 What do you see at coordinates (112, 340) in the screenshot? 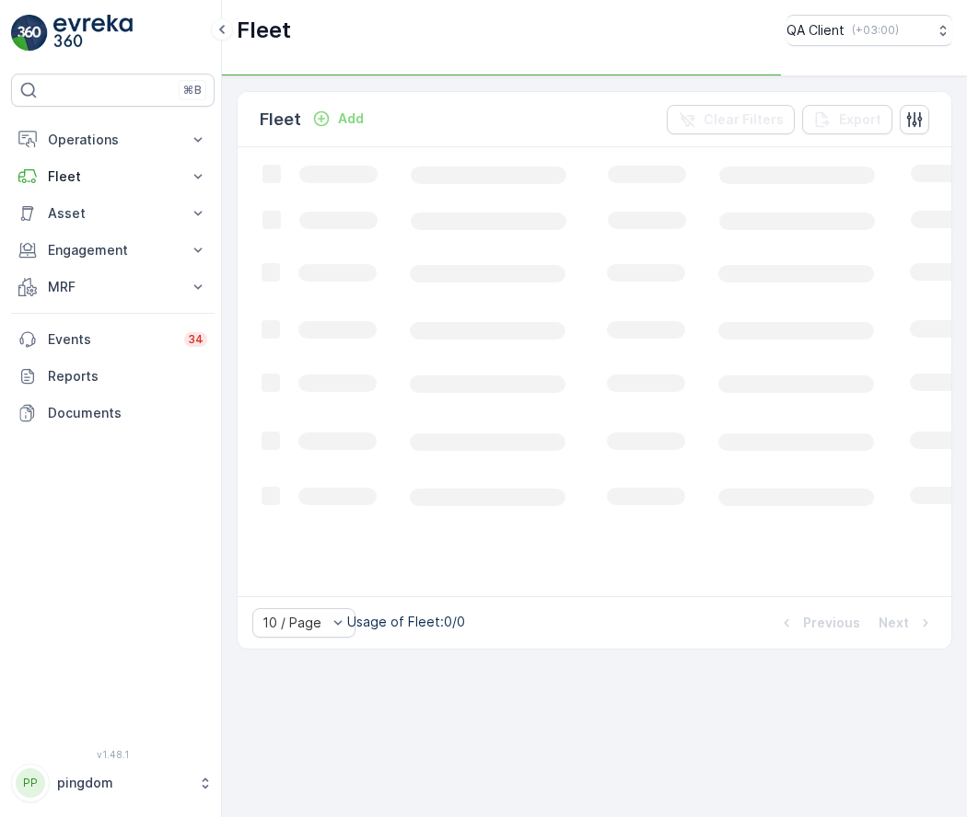
I see `a: Events34` at bounding box center [112, 340].